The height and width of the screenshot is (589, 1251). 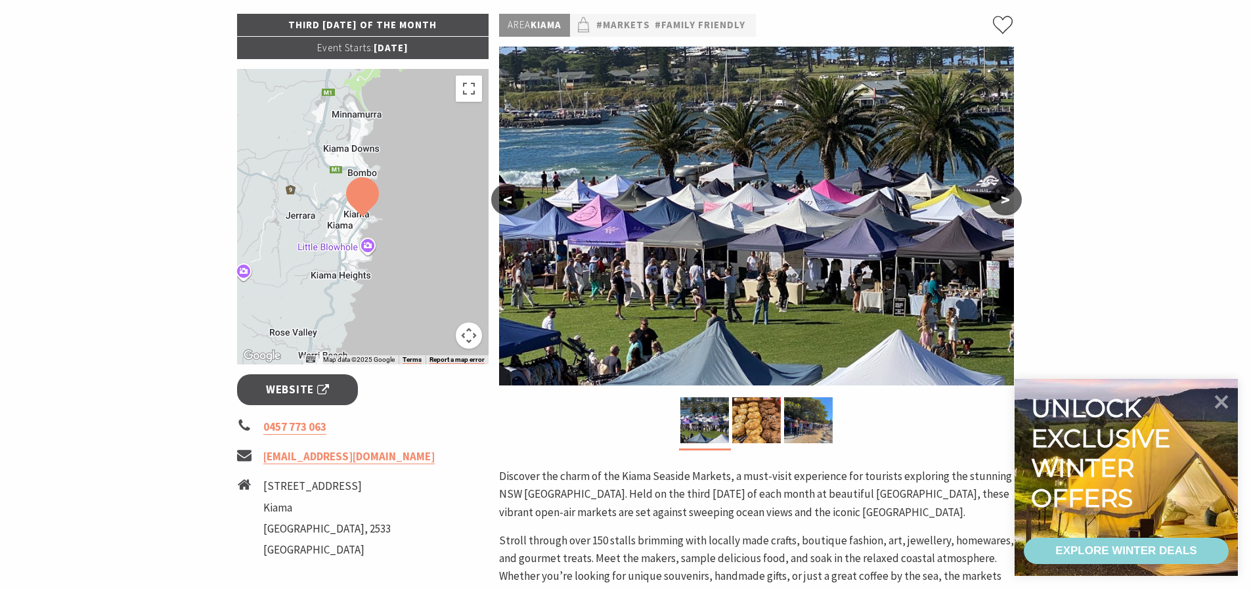 I want to click on span: Map data ©2025 Google, so click(x=359, y=359).